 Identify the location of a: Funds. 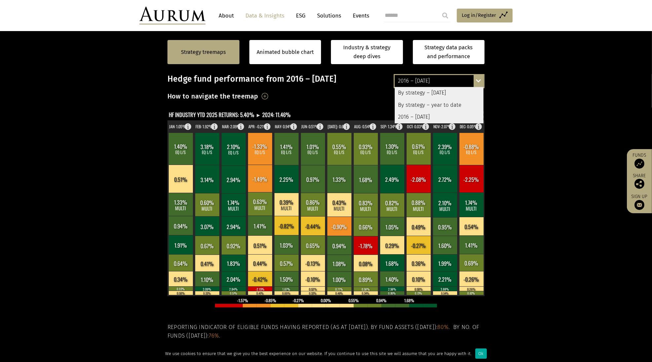
(639, 160).